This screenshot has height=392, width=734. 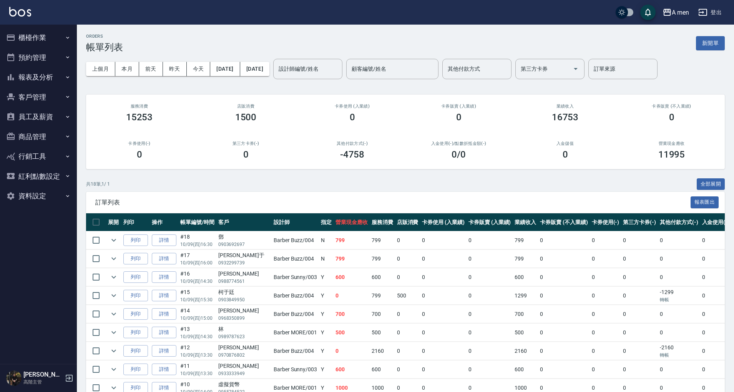 I want to click on th: 展開, so click(x=114, y=222).